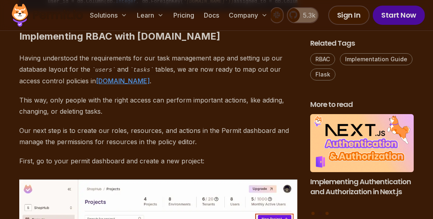  What do you see at coordinates (184, 15) in the screenshot?
I see `a: Pricing` at bounding box center [184, 15].